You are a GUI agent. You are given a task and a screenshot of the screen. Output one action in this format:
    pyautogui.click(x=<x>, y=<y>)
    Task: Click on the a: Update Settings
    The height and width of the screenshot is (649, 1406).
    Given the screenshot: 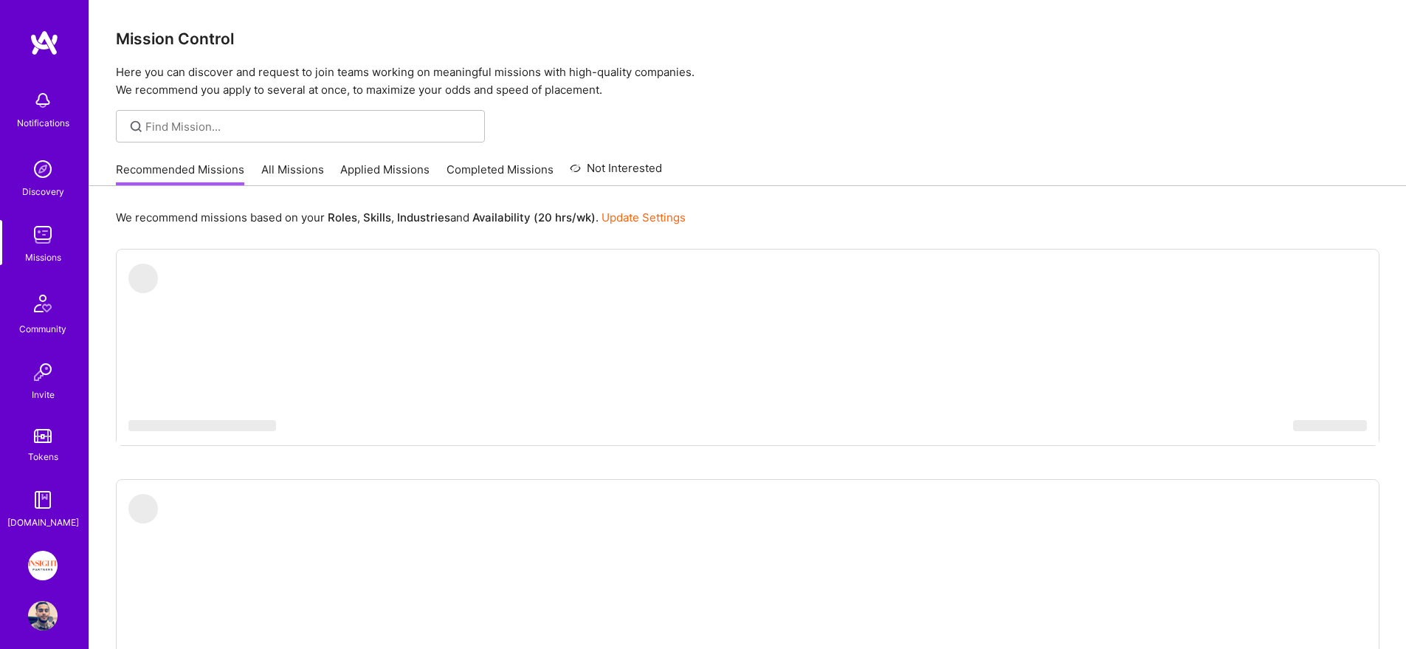 What is the action you would take?
    pyautogui.click(x=643, y=217)
    